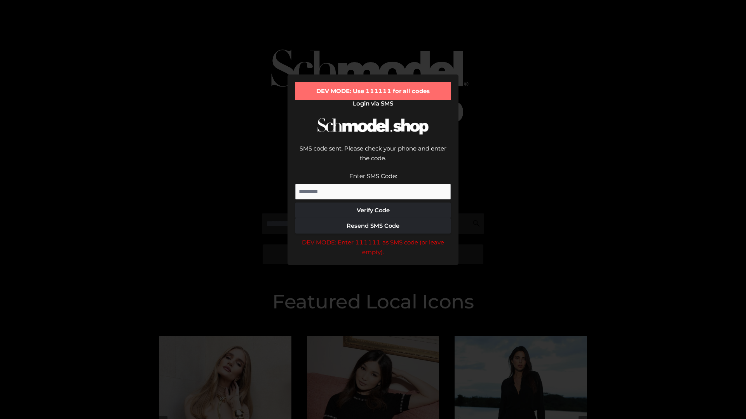 This screenshot has width=746, height=419. I want to click on div: SMS code sent. Please check your phone and enter the code., so click(373, 157).